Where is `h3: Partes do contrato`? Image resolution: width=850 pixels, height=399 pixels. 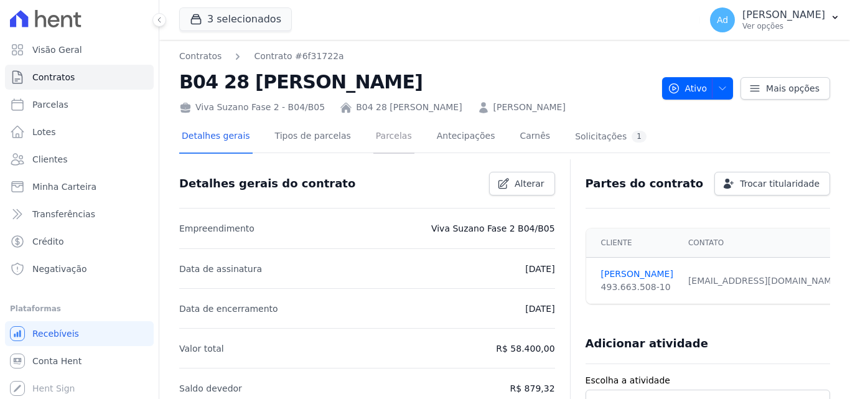 h3: Partes do contrato is located at coordinates (645, 184).